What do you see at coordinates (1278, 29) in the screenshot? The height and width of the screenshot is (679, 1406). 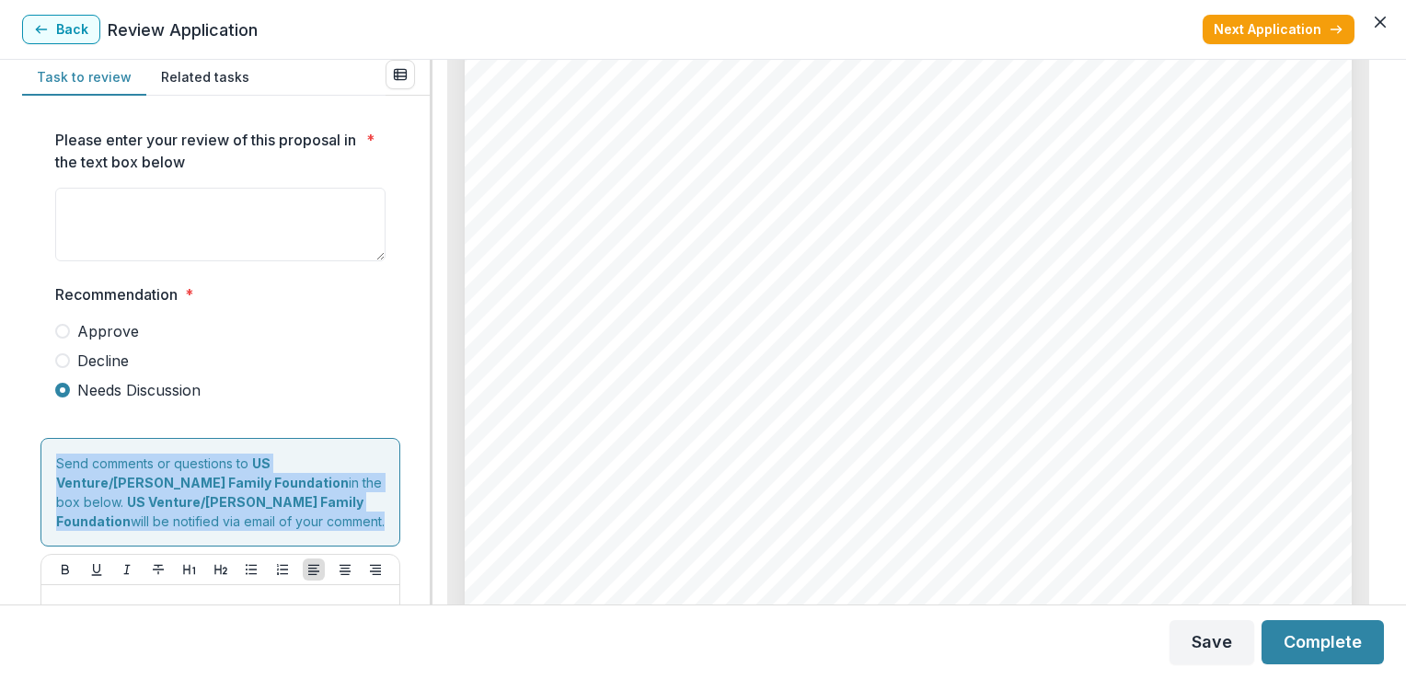 I see `button: Next Application` at bounding box center [1278, 29].